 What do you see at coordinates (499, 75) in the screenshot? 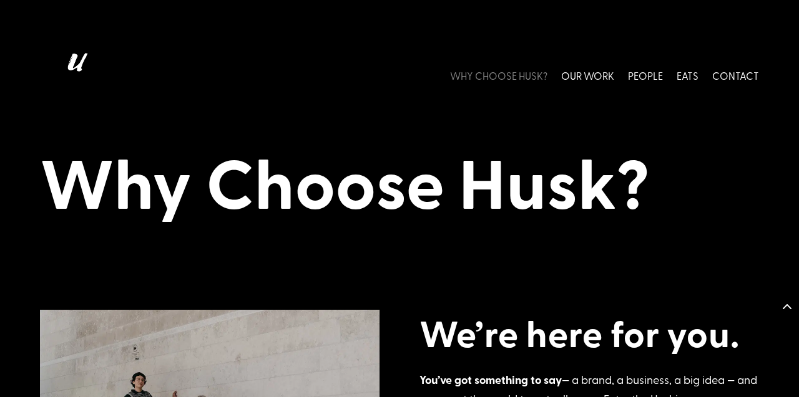
I see `a: WHY CHOOSE HUSK?` at bounding box center [499, 75].